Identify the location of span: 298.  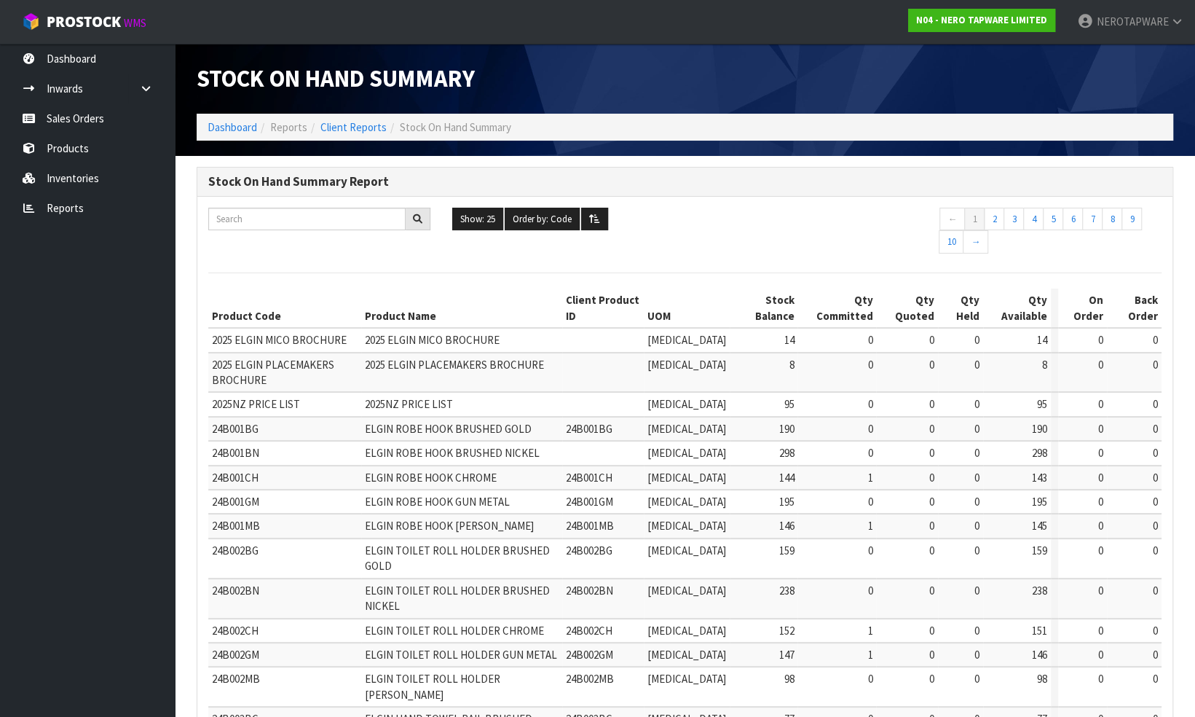
(786, 452).